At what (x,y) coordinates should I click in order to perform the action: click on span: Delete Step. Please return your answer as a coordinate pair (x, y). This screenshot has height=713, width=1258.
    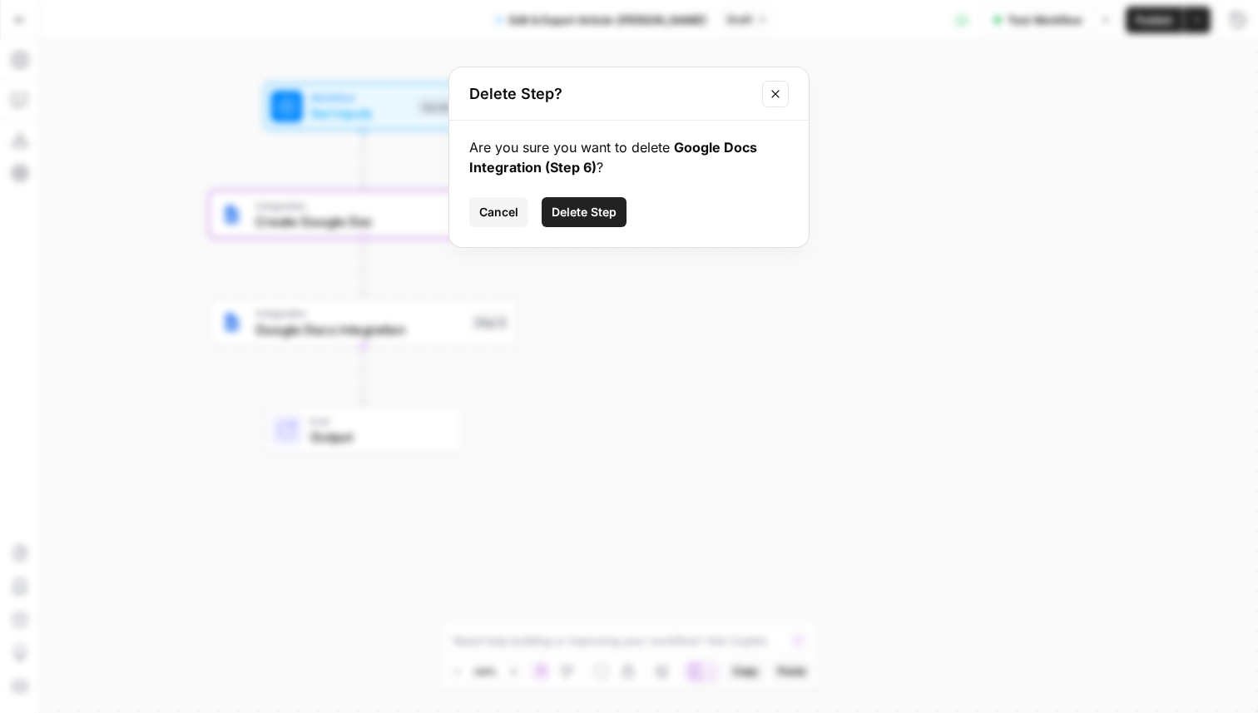
    Looking at the image, I should click on (584, 212).